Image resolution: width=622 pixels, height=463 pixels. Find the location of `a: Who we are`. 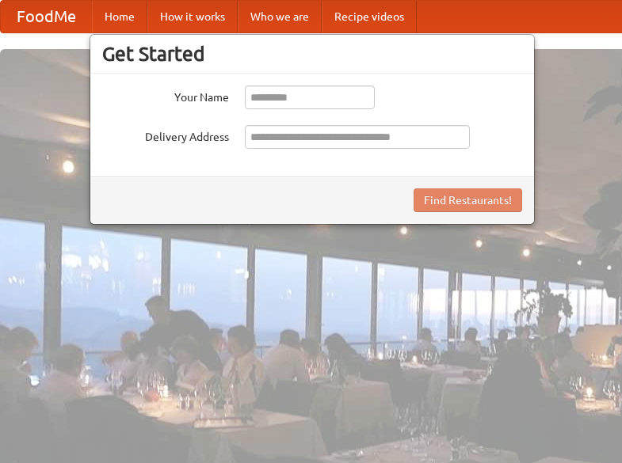

a: Who we are is located at coordinates (280, 17).